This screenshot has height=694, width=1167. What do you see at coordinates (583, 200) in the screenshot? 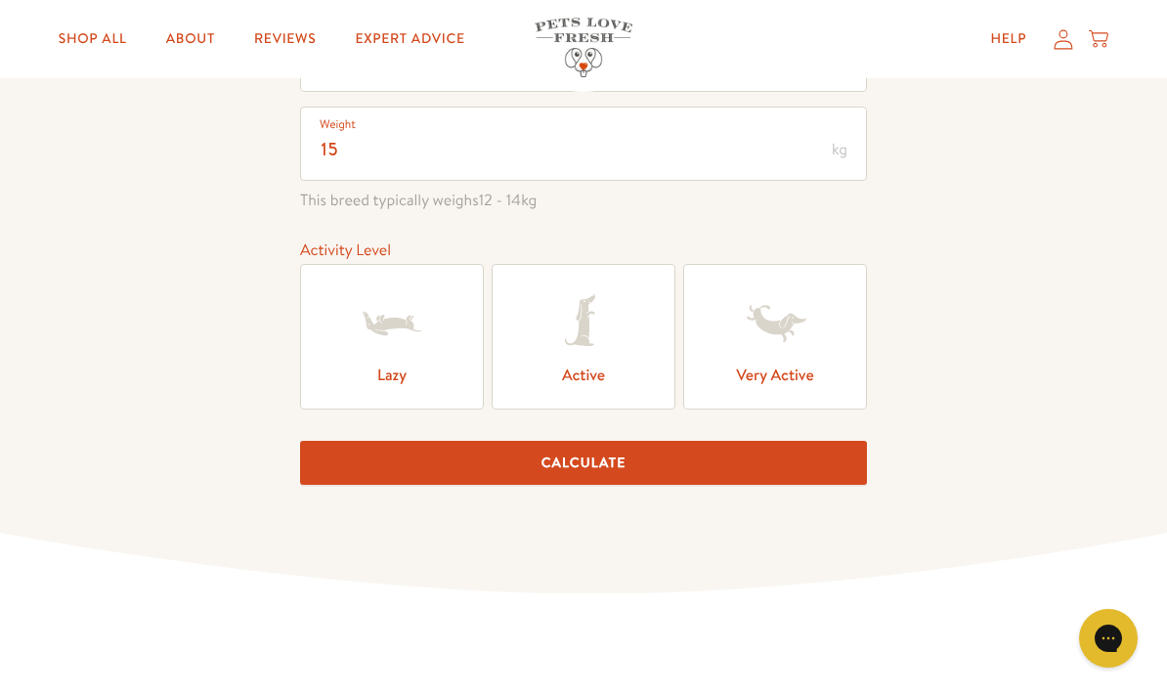
I see `span: This breed typically weighs kg` at bounding box center [583, 200].